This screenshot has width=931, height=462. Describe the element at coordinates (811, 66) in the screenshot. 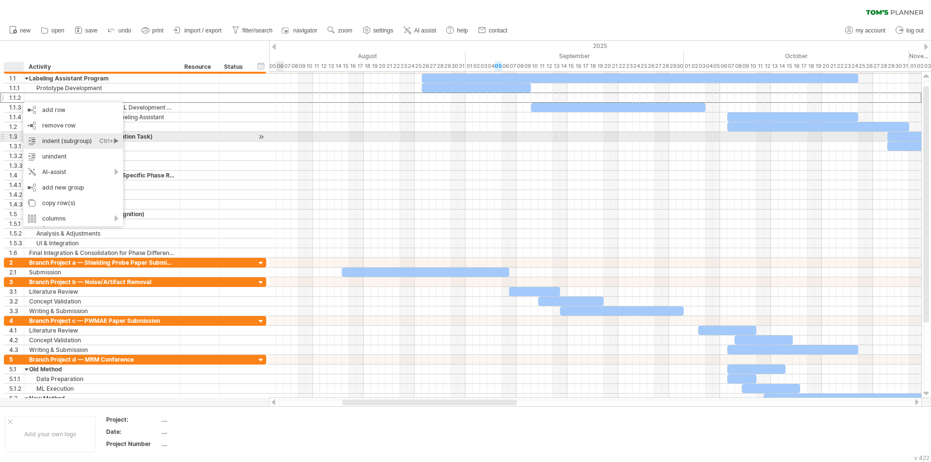

I see `div: Saturday, 18 October 2025` at that location.